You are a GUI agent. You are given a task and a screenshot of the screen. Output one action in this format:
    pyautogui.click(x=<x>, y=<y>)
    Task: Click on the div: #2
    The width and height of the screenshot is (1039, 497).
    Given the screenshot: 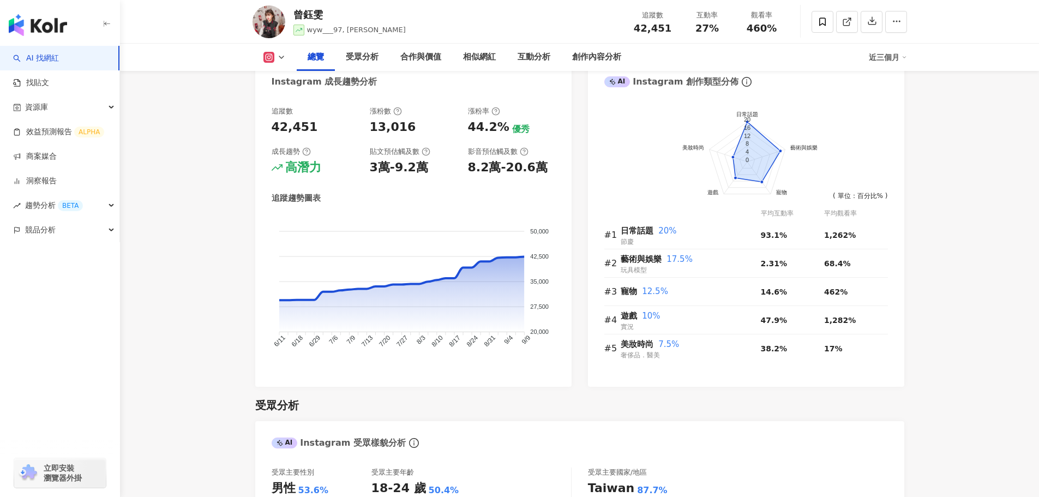 What is the action you would take?
    pyautogui.click(x=612, y=263)
    